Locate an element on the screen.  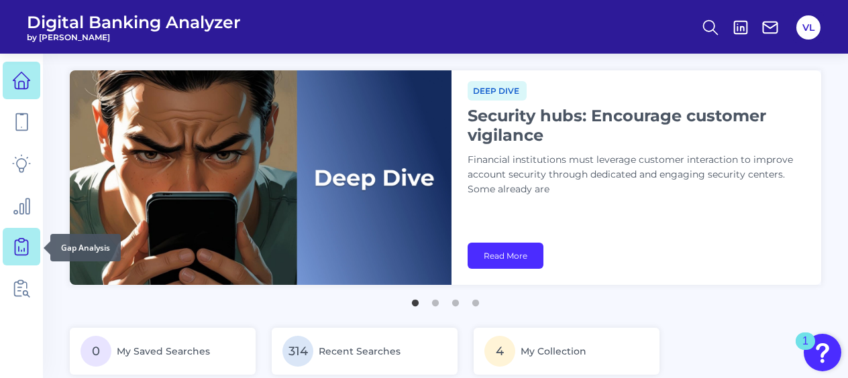
h1: Security hubs: Encourage customer vigilance is located at coordinates (635, 125).